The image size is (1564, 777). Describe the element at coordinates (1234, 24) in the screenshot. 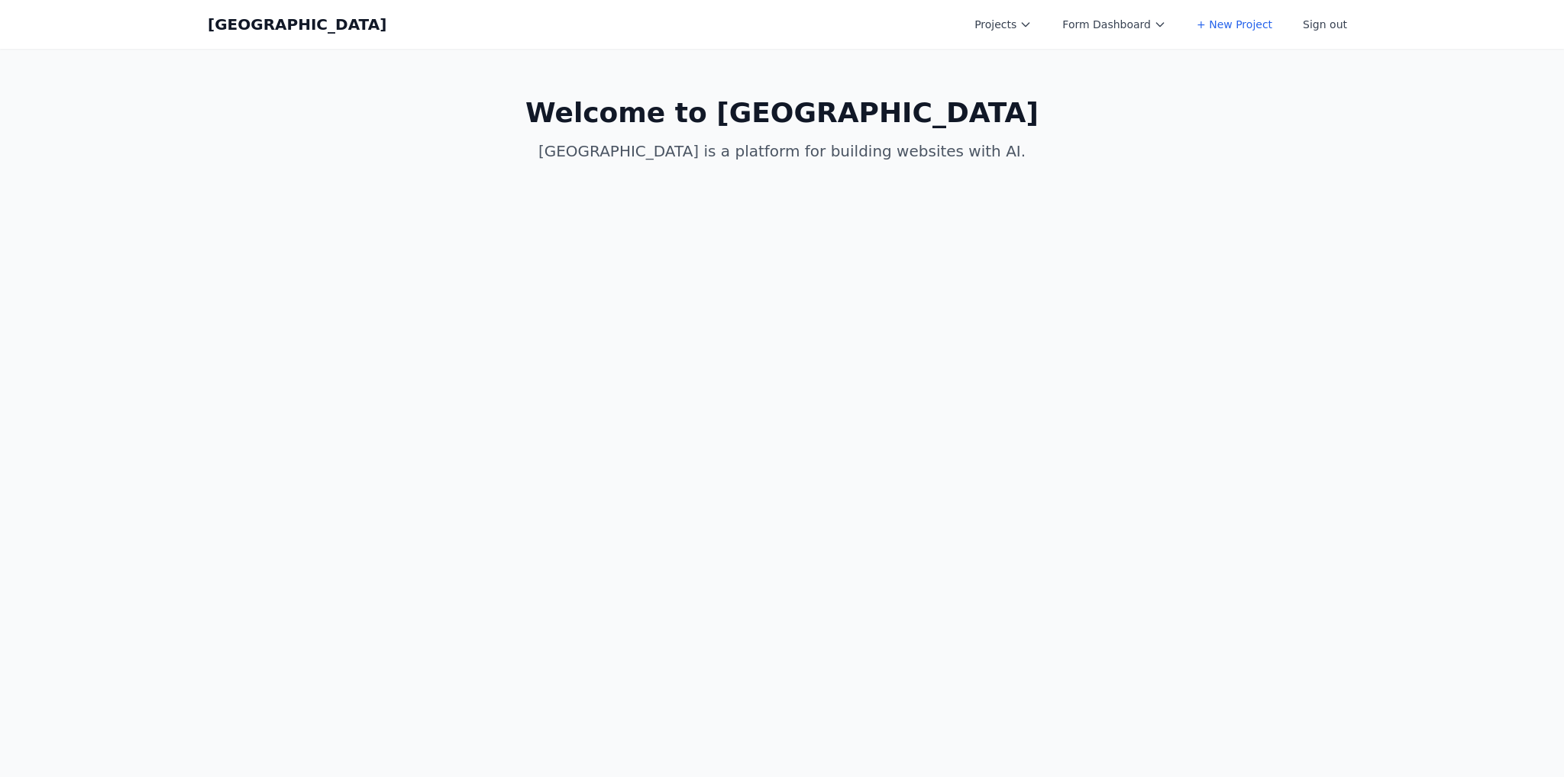

I see `a: + New Project` at that location.